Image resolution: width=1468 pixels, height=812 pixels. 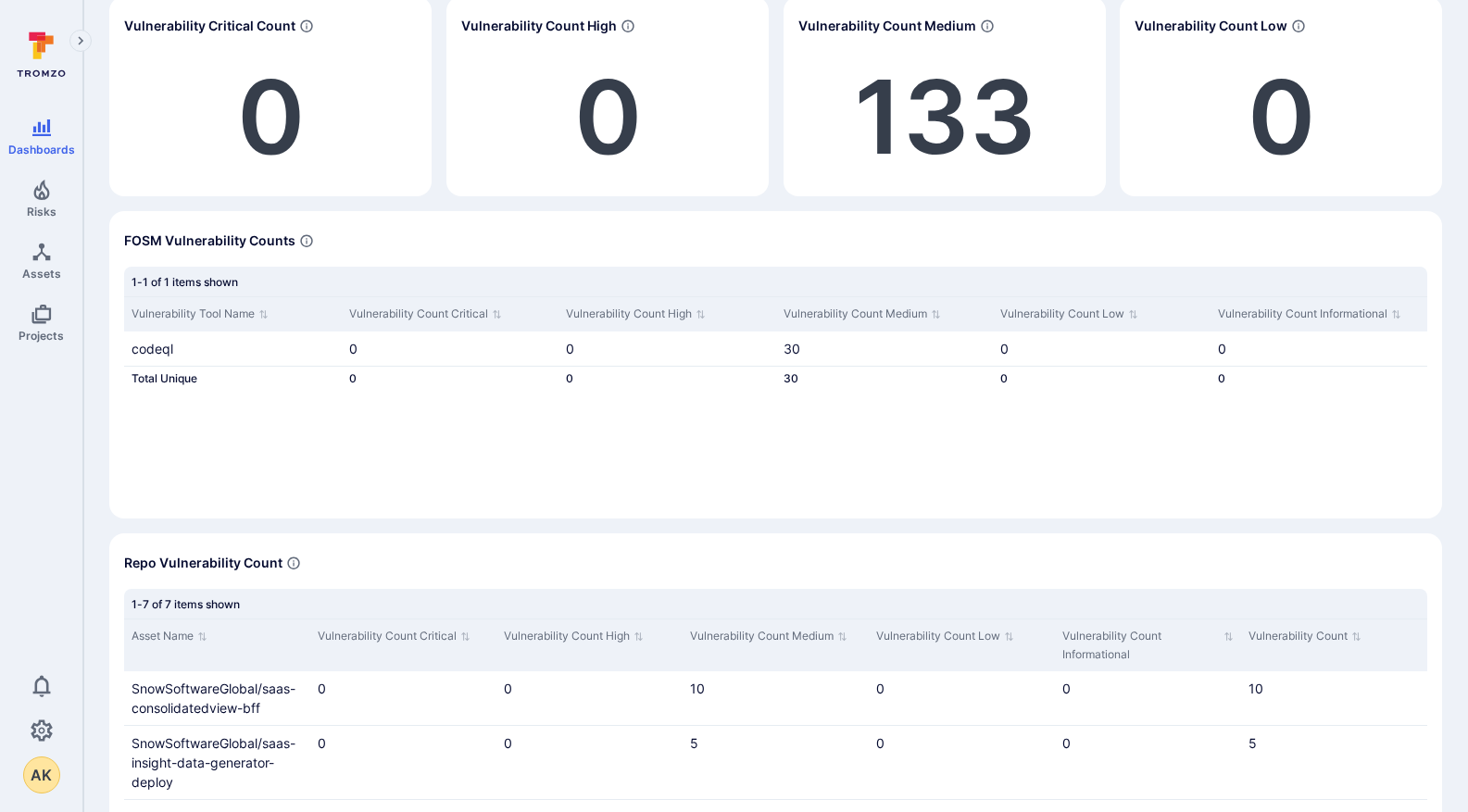 I want to click on a: SnowSoftwareGlobal/saas-consolidatedview-bff, so click(x=213, y=698).